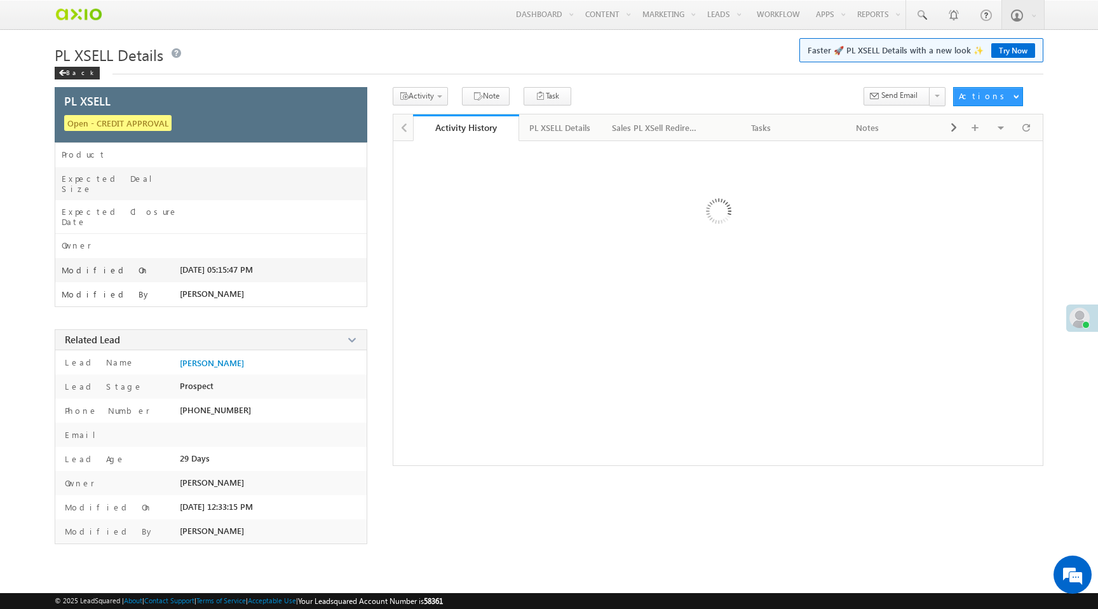 Image resolution: width=1098 pixels, height=609 pixels. What do you see at coordinates (83, 435) in the screenshot?
I see `label: Email` at bounding box center [83, 435].